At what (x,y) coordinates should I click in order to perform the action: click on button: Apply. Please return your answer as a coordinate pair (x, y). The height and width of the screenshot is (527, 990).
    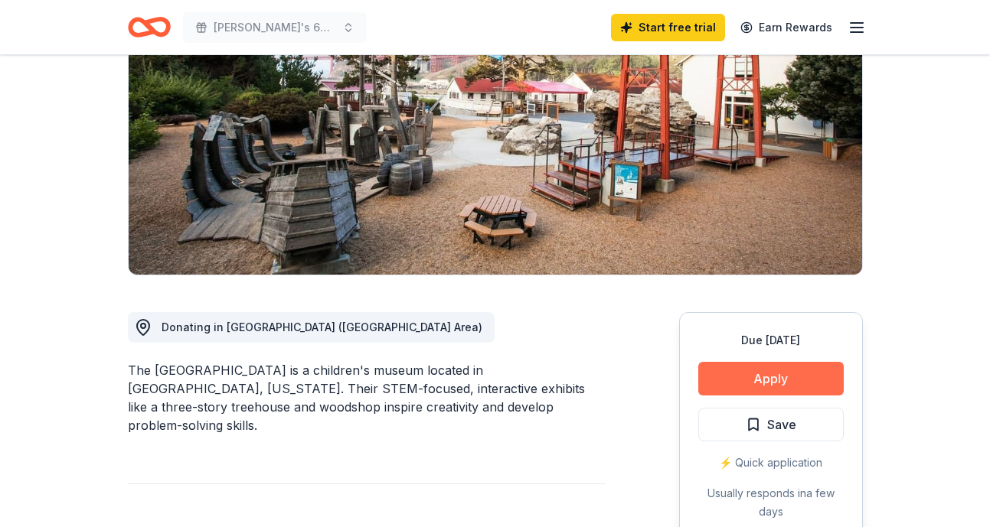
    Looking at the image, I should click on (771, 379).